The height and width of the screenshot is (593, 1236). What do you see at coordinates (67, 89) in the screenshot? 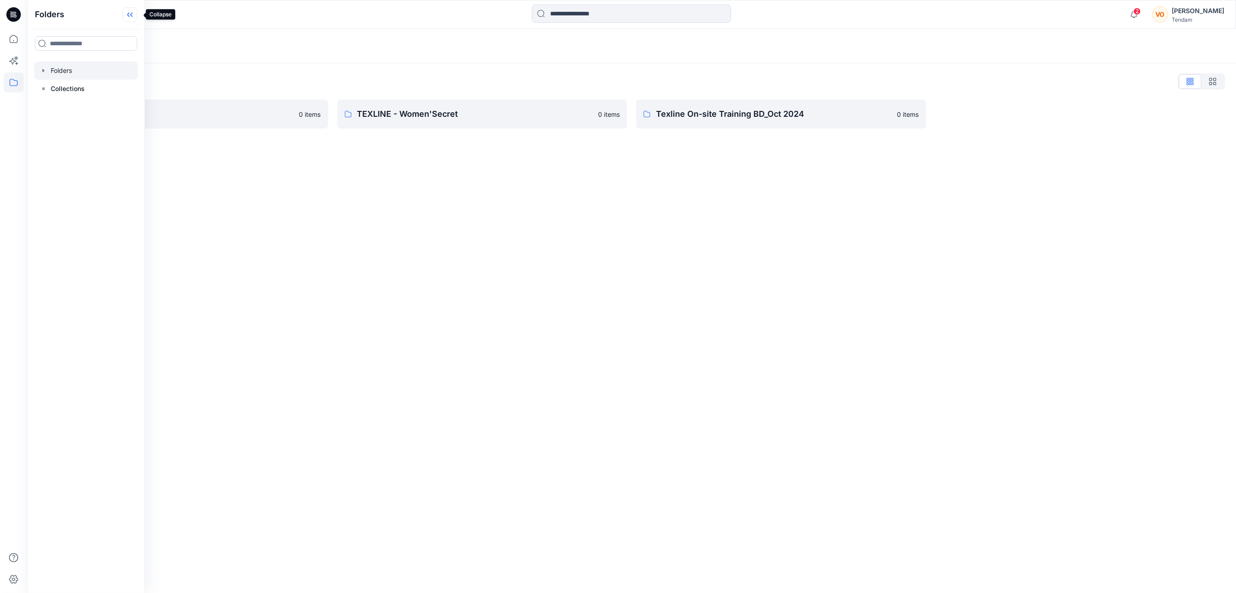
I see `p: Collections` at bounding box center [67, 89].